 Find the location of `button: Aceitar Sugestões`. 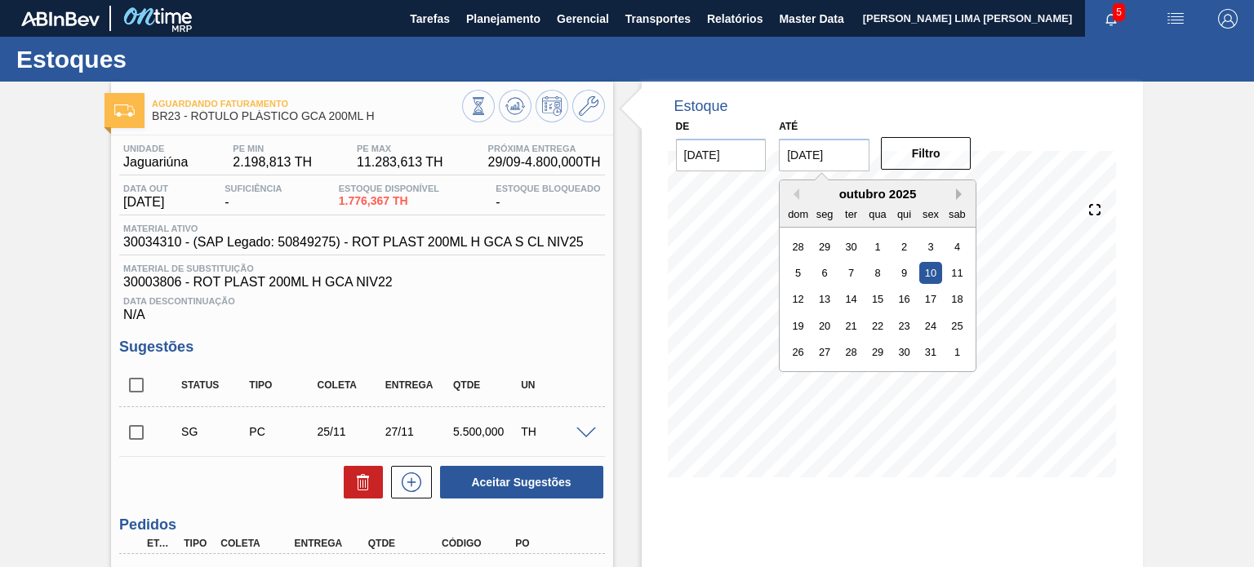

button: Aceitar Sugestões is located at coordinates (522, 482).